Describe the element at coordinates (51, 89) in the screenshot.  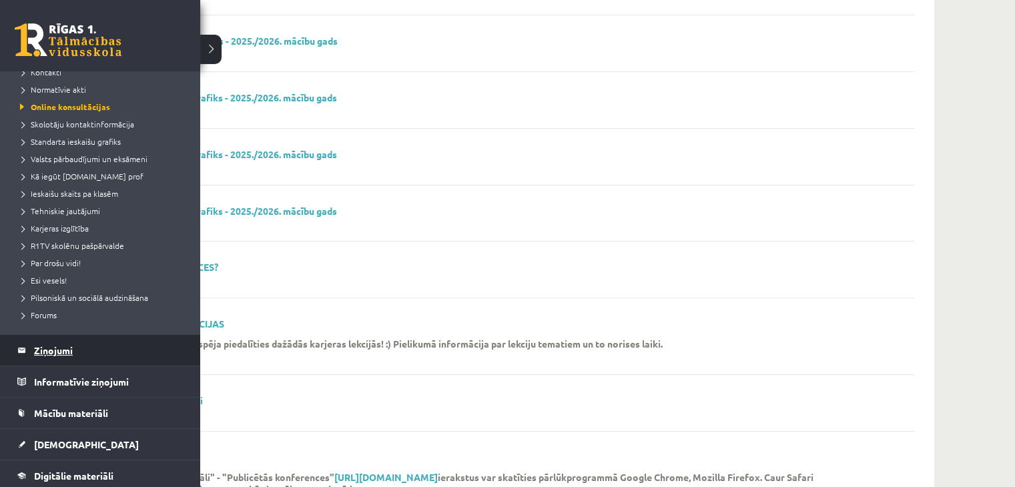
I see `span: Normatīvie akti` at that location.